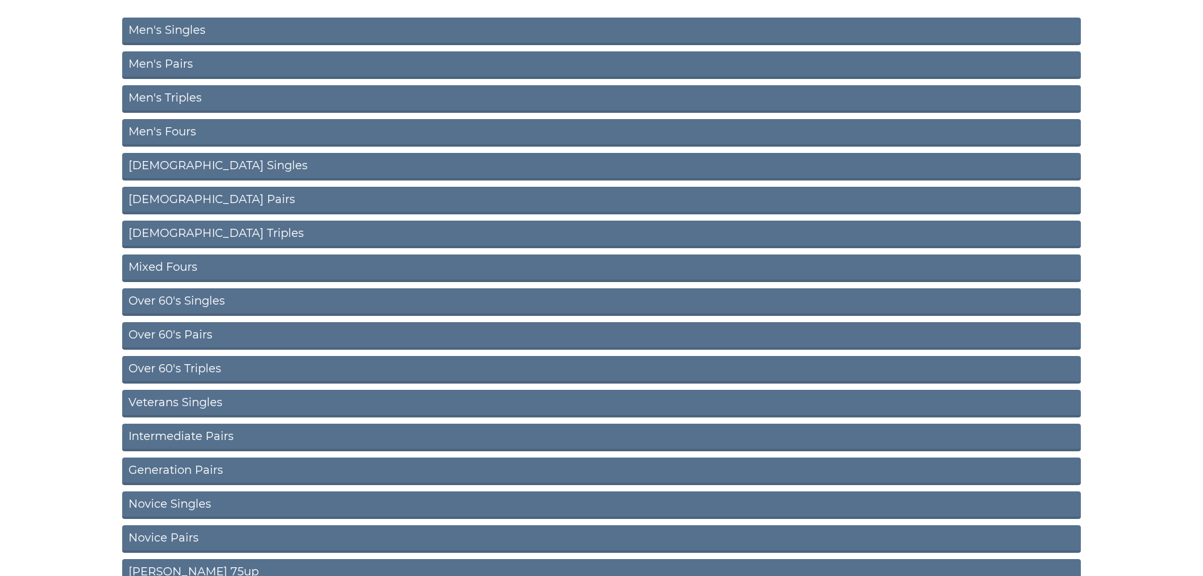  Describe the element at coordinates (601, 31) in the screenshot. I see `a: Men's Singles` at that location.